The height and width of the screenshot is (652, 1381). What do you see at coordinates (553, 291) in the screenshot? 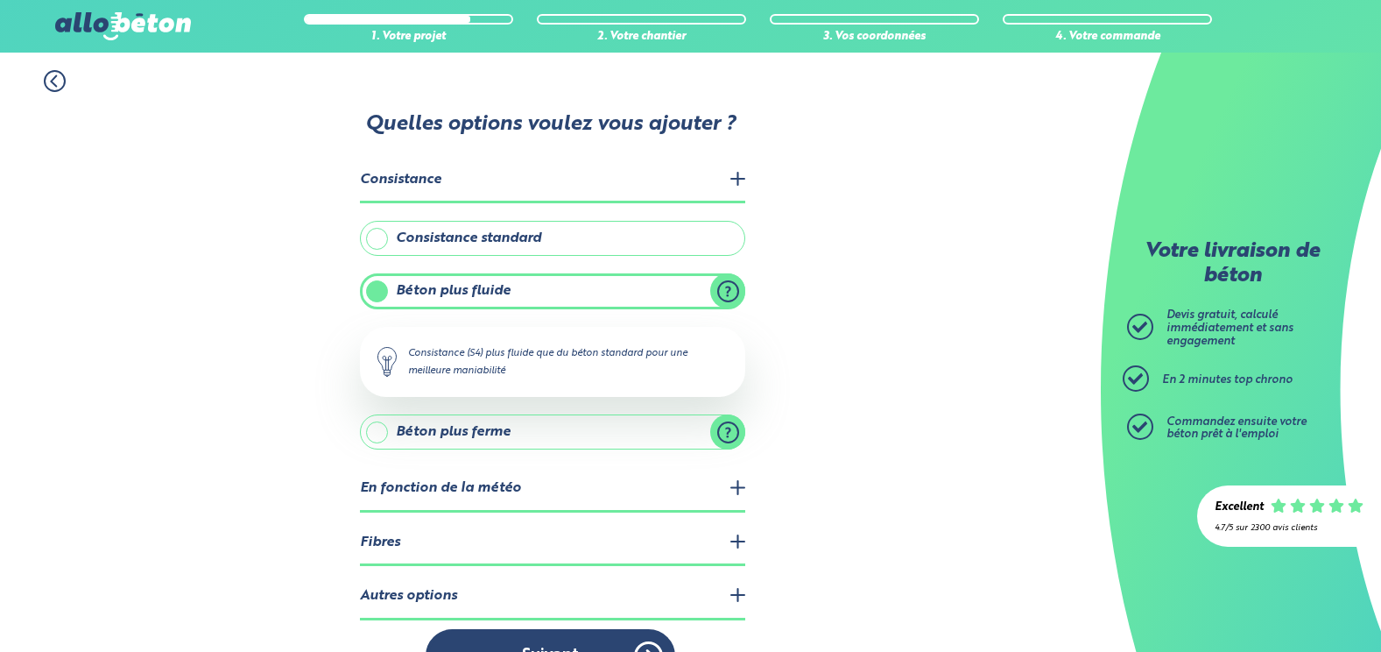
I see `label: Béton plus fluide` at bounding box center [553, 291].